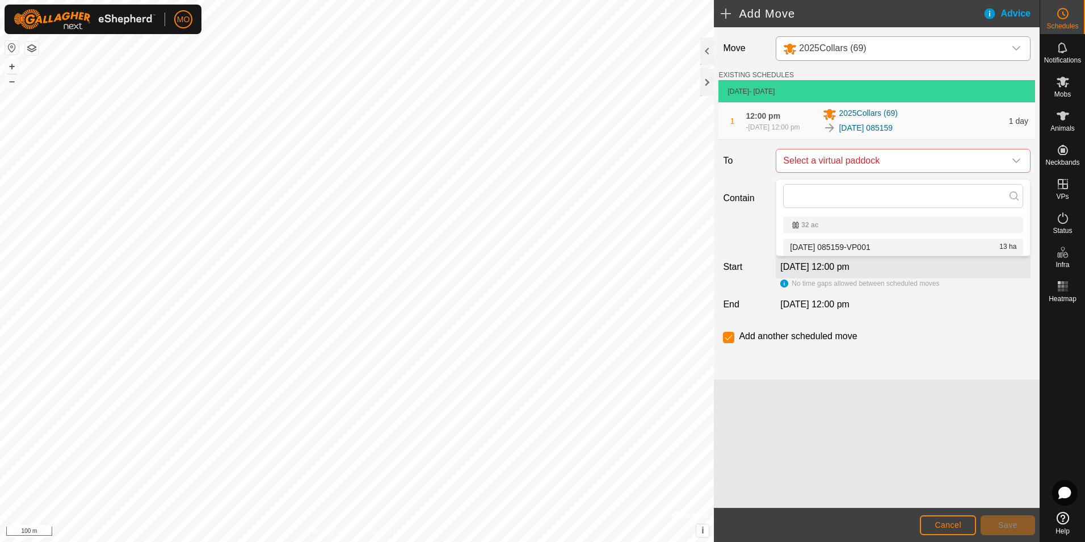 Image resolution: width=1085 pixels, height=542 pixels. Describe the element at coordinates (892, 161) in the screenshot. I see `span: Select a virtual paddock` at that location.